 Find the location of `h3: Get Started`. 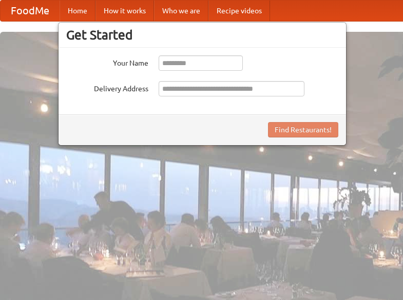

h3: Get Started is located at coordinates (202, 35).